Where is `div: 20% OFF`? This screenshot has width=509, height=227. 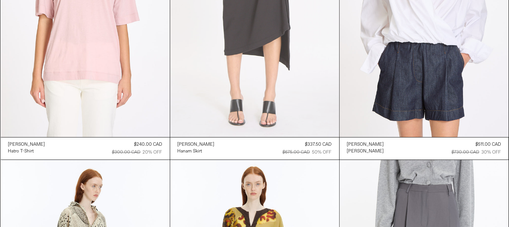 div: 20% OFF is located at coordinates (153, 152).